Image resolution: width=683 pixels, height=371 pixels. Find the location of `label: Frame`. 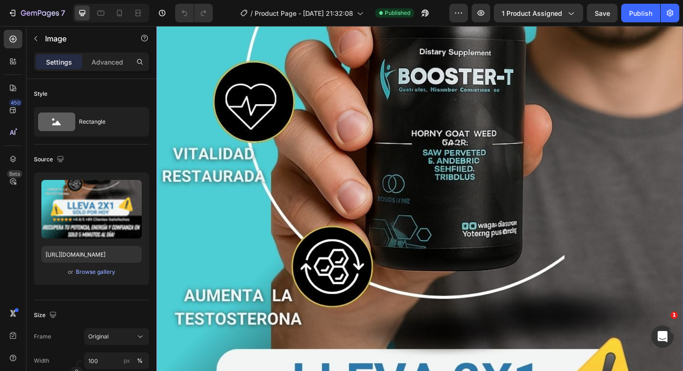

label: Frame is located at coordinates (42, 336).